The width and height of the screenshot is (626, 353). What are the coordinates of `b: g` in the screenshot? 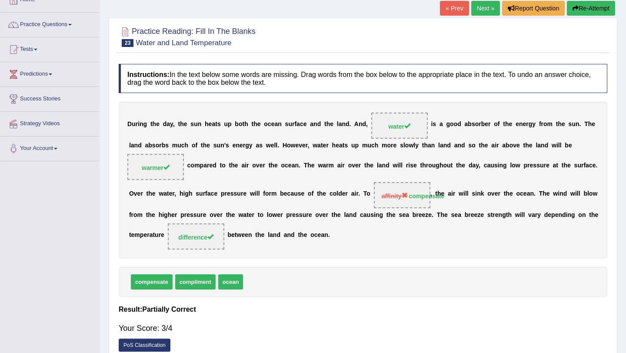 It's located at (247, 145).